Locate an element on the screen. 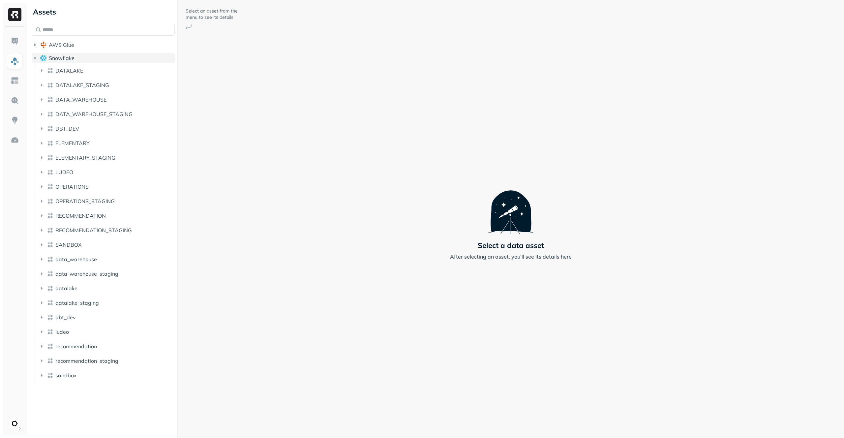 The width and height of the screenshot is (844, 438). img: Assets is located at coordinates (15, 61).